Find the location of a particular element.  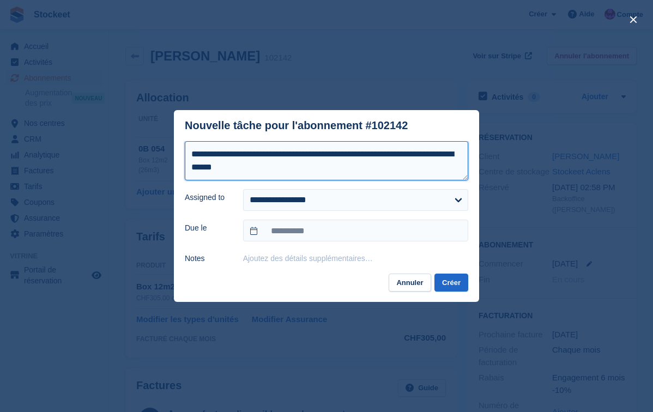

label: Due le is located at coordinates (207, 228).